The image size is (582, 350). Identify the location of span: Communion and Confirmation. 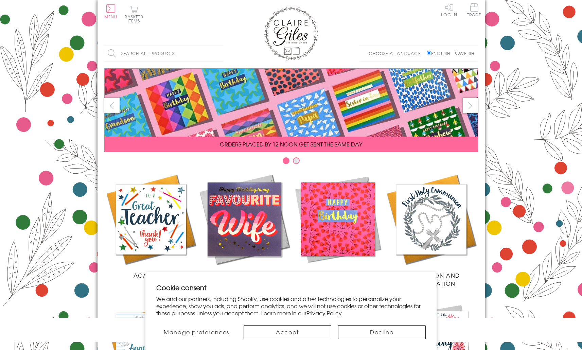
(431, 279).